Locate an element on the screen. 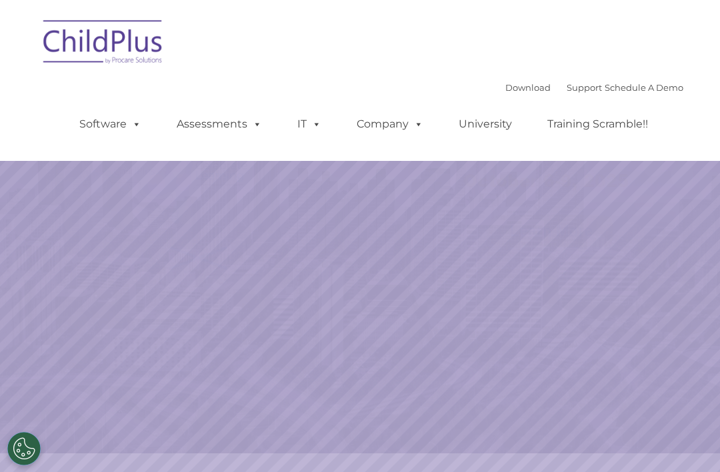  button: Cookies Settings is located at coordinates (24, 448).